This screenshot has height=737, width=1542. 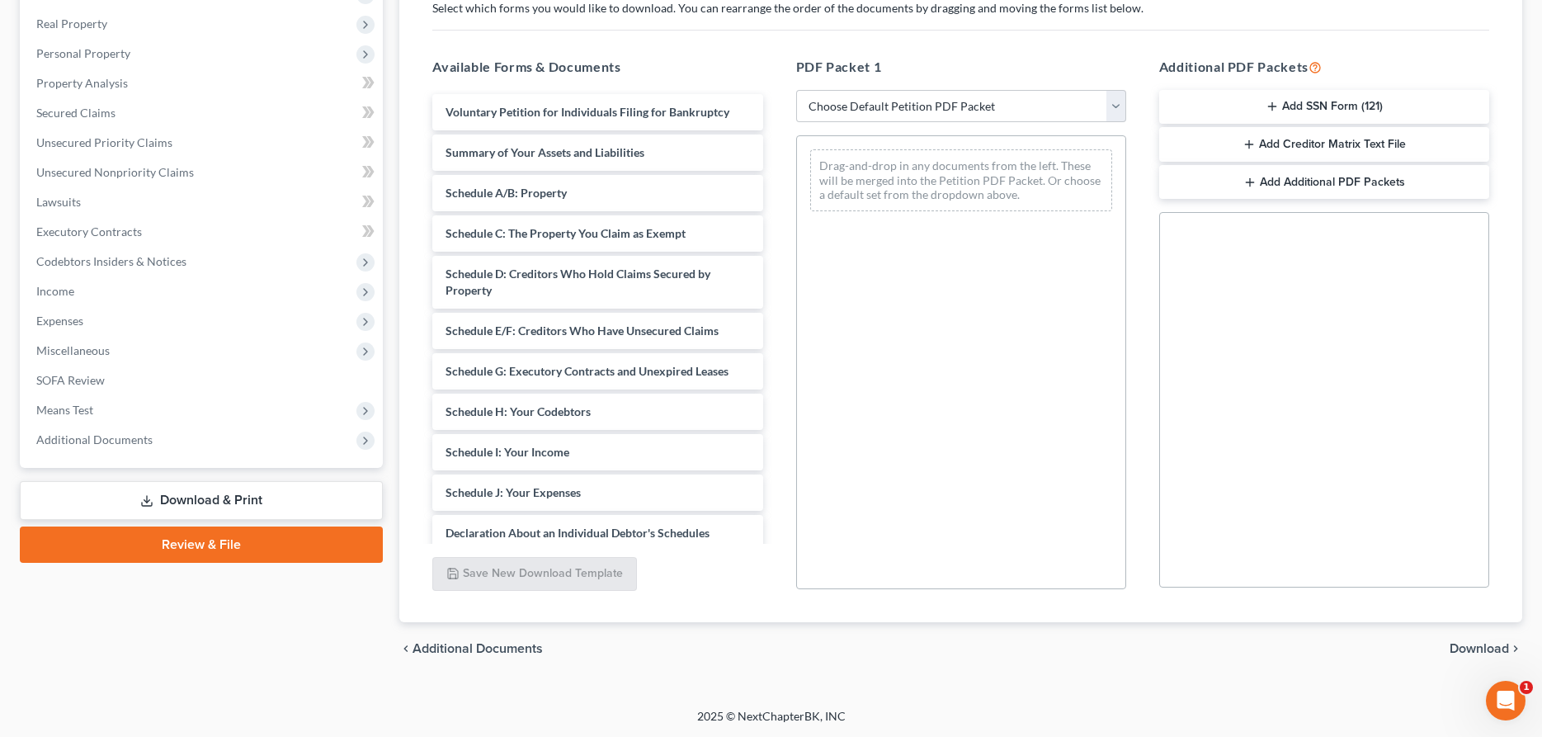 What do you see at coordinates (73, 350) in the screenshot?
I see `span: Miscellaneous` at bounding box center [73, 350].